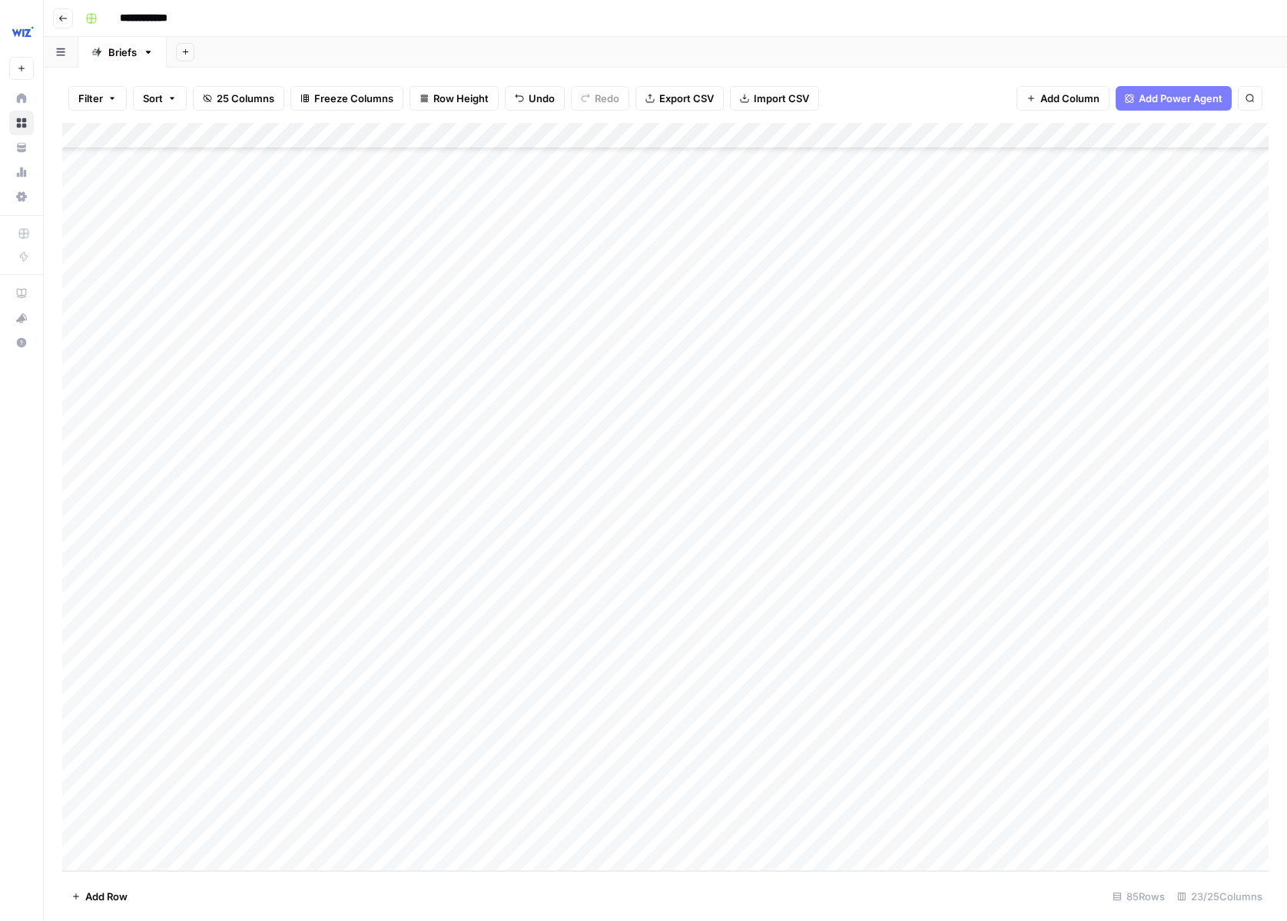  I want to click on span: Add Column, so click(1070, 98).